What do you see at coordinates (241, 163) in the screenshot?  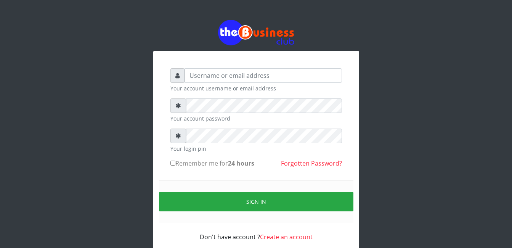 I see `b: 24 hours` at bounding box center [241, 163].